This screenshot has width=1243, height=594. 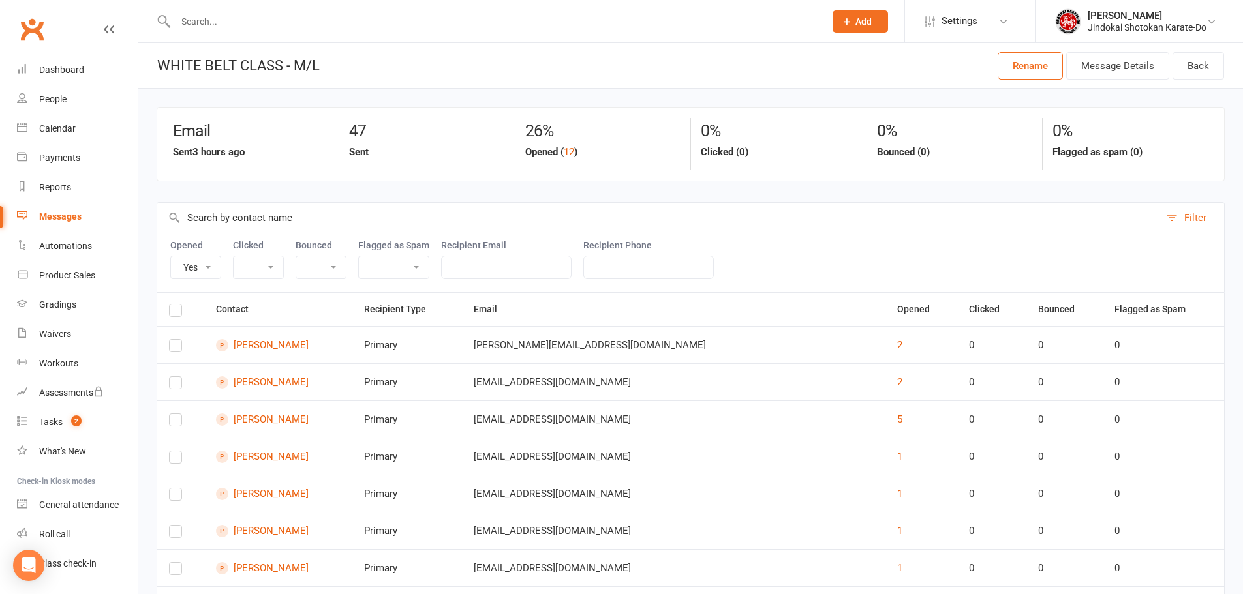 What do you see at coordinates (29, 566) in the screenshot?
I see `div: Open Intercom Messenger` at bounding box center [29, 566].